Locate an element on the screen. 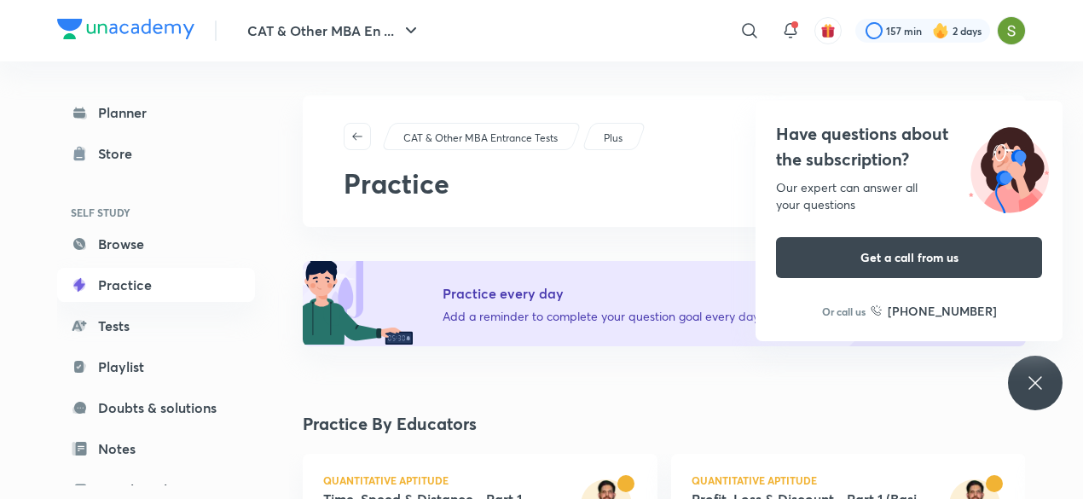 The height and width of the screenshot is (499, 1083). p: Or call us is located at coordinates (843, 311).